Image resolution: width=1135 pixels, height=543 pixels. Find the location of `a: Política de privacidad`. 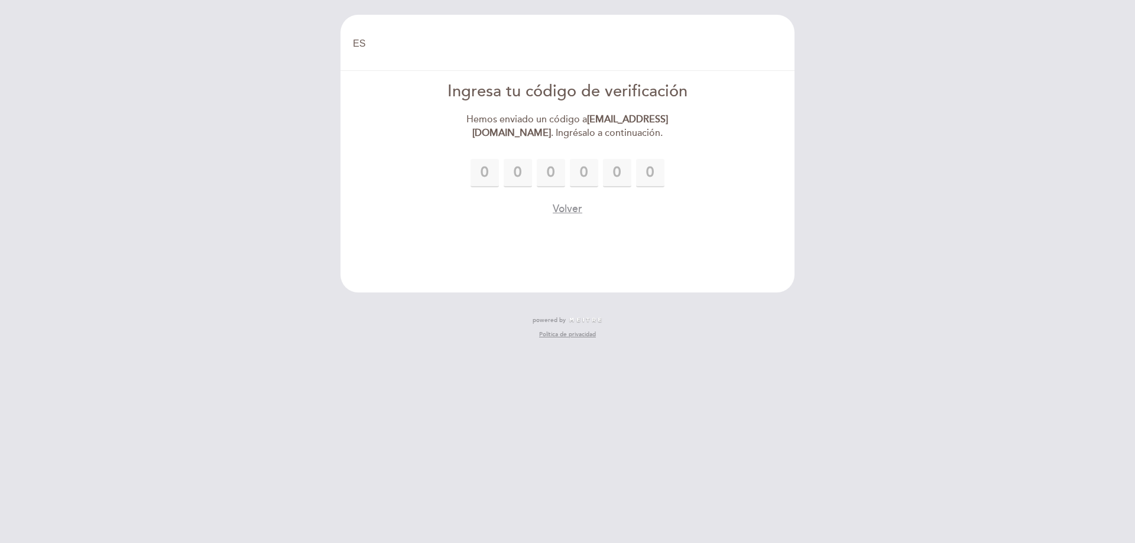

a: Política de privacidad is located at coordinates (567, 335).